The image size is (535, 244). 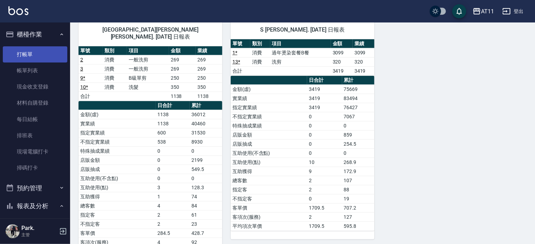 I want to click on td: 595.8, so click(x=358, y=226).